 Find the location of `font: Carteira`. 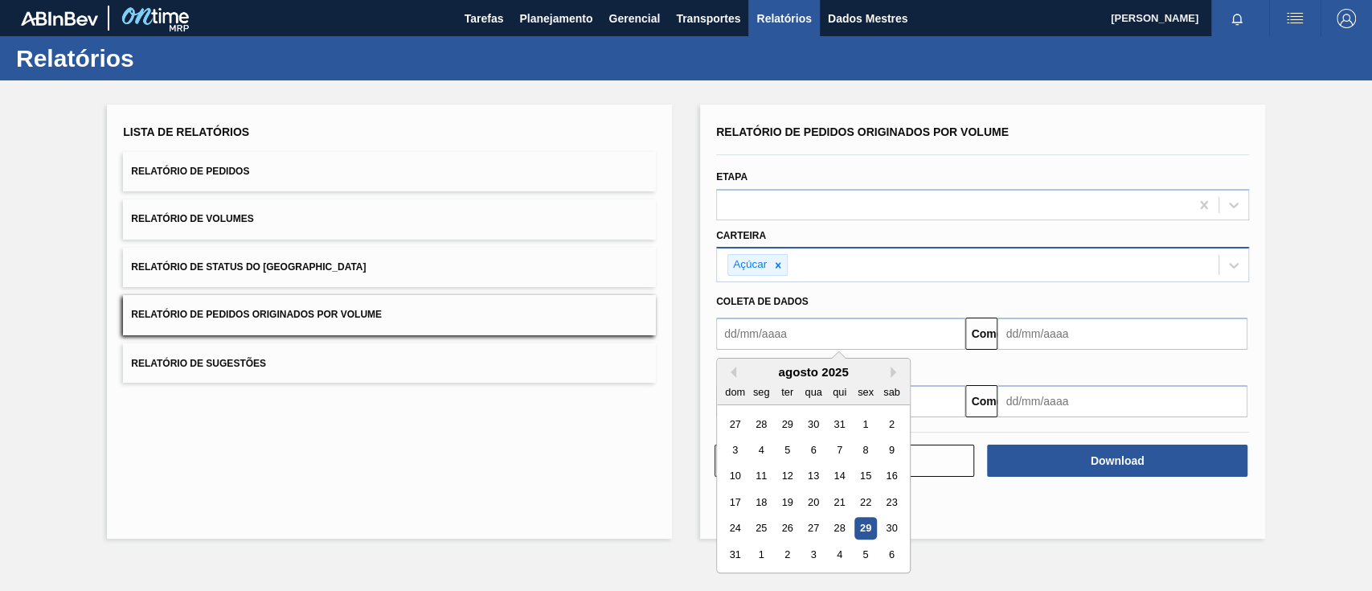

font: Carteira is located at coordinates (741, 236).